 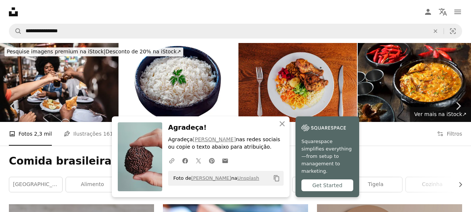 What do you see at coordinates (92, 184) in the screenshot?
I see `a: alimento` at bounding box center [92, 184].